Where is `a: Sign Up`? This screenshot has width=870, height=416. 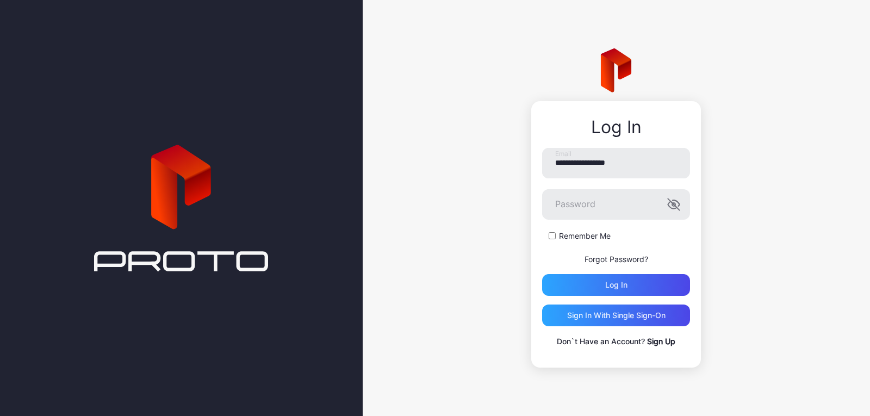
a: Sign Up is located at coordinates (661, 341).